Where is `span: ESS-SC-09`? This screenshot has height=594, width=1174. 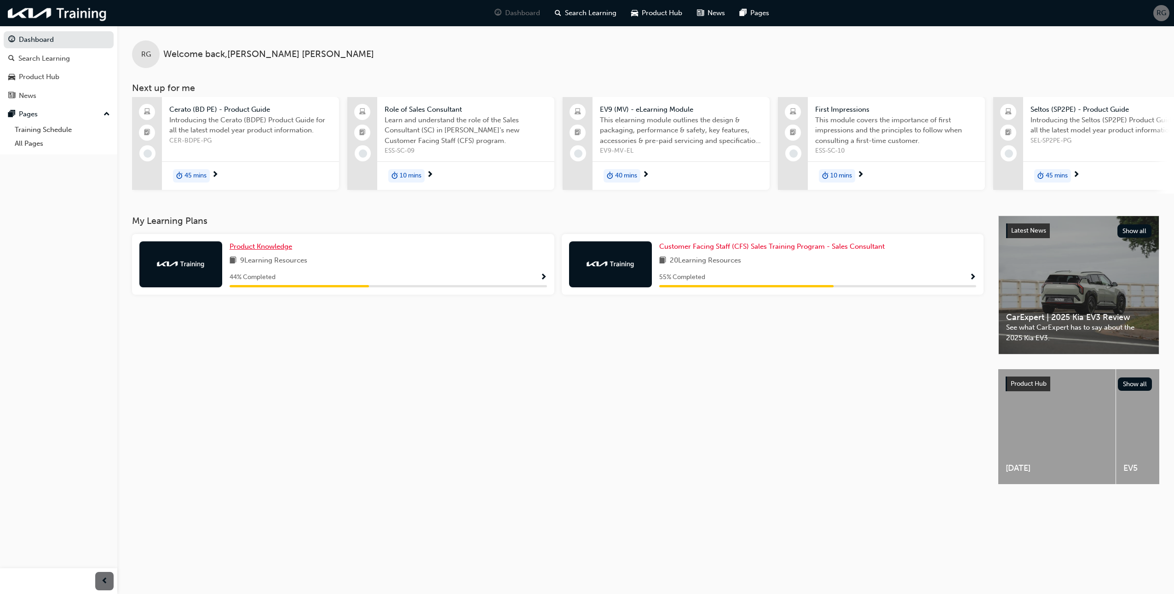 span: ESS-SC-09 is located at coordinates (465, 151).